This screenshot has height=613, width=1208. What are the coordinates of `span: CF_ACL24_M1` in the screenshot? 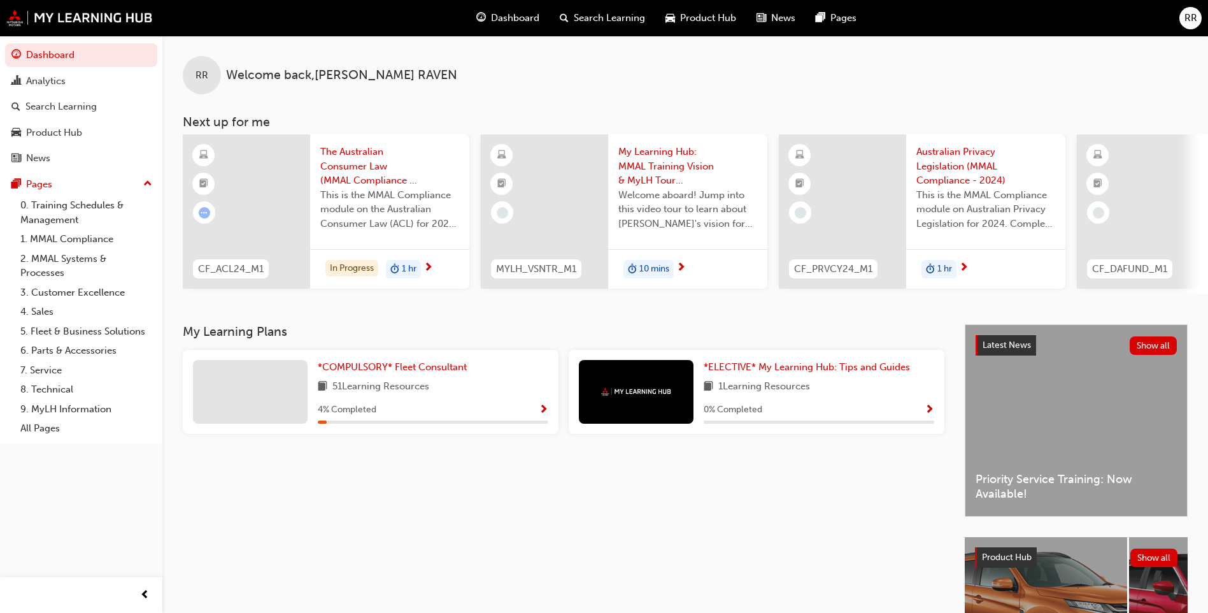 It's located at (231, 269).